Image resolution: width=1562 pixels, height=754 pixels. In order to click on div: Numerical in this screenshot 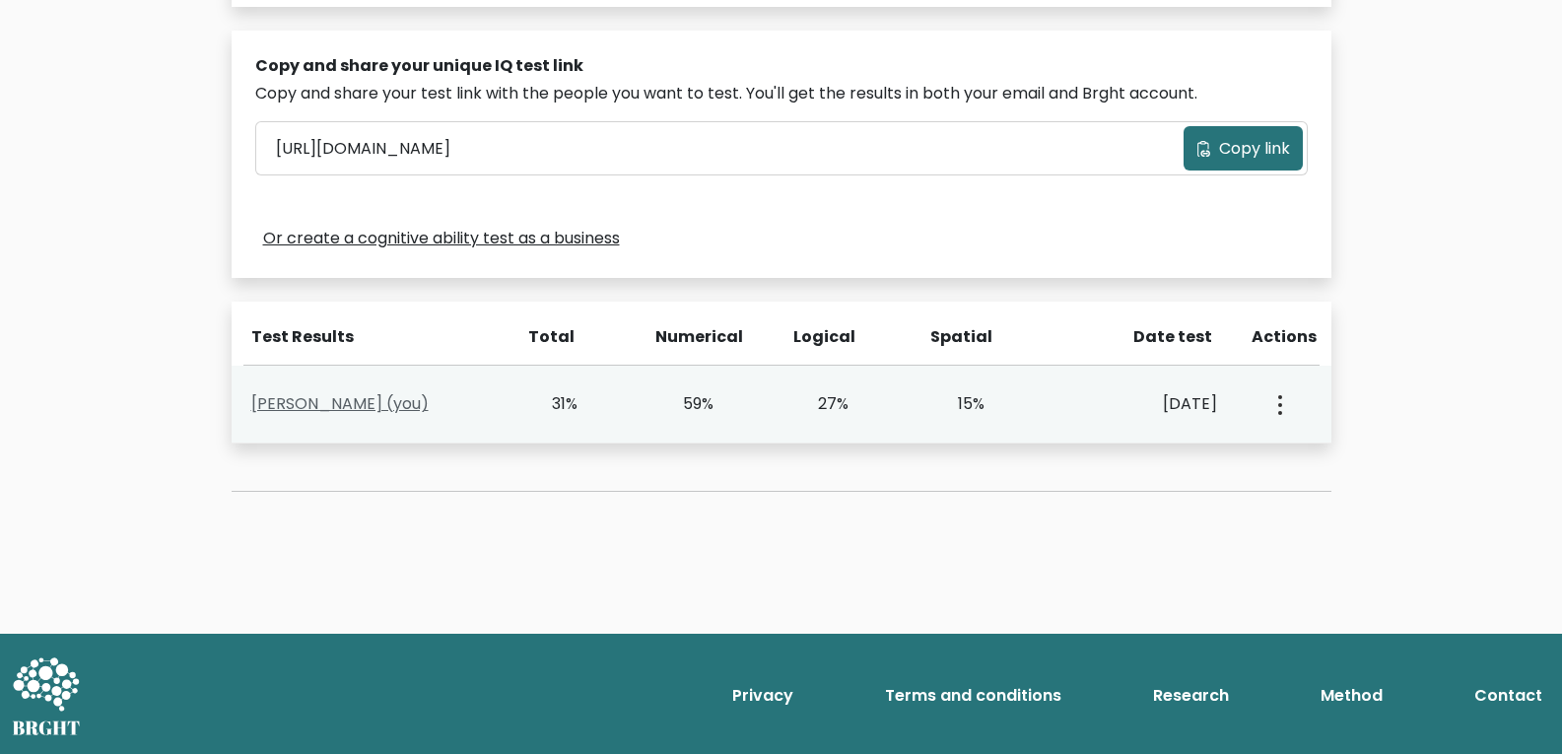, I will do `click(684, 337)`.